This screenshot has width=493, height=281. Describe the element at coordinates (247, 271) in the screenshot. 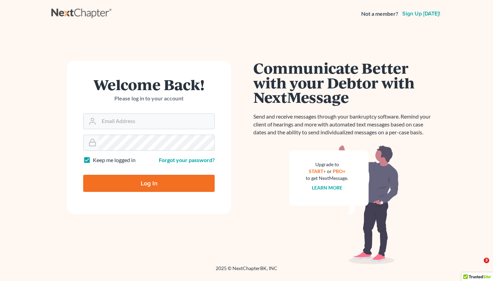

I see `div: 2025 © NextChapterBK, INC` at that location.